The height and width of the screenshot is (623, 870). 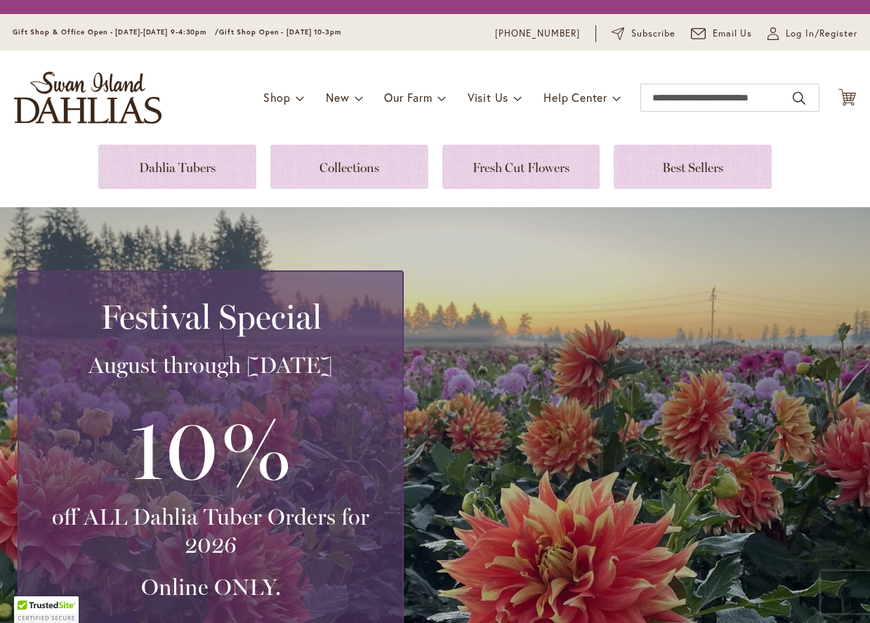 I want to click on span: Our Farm, so click(x=408, y=97).